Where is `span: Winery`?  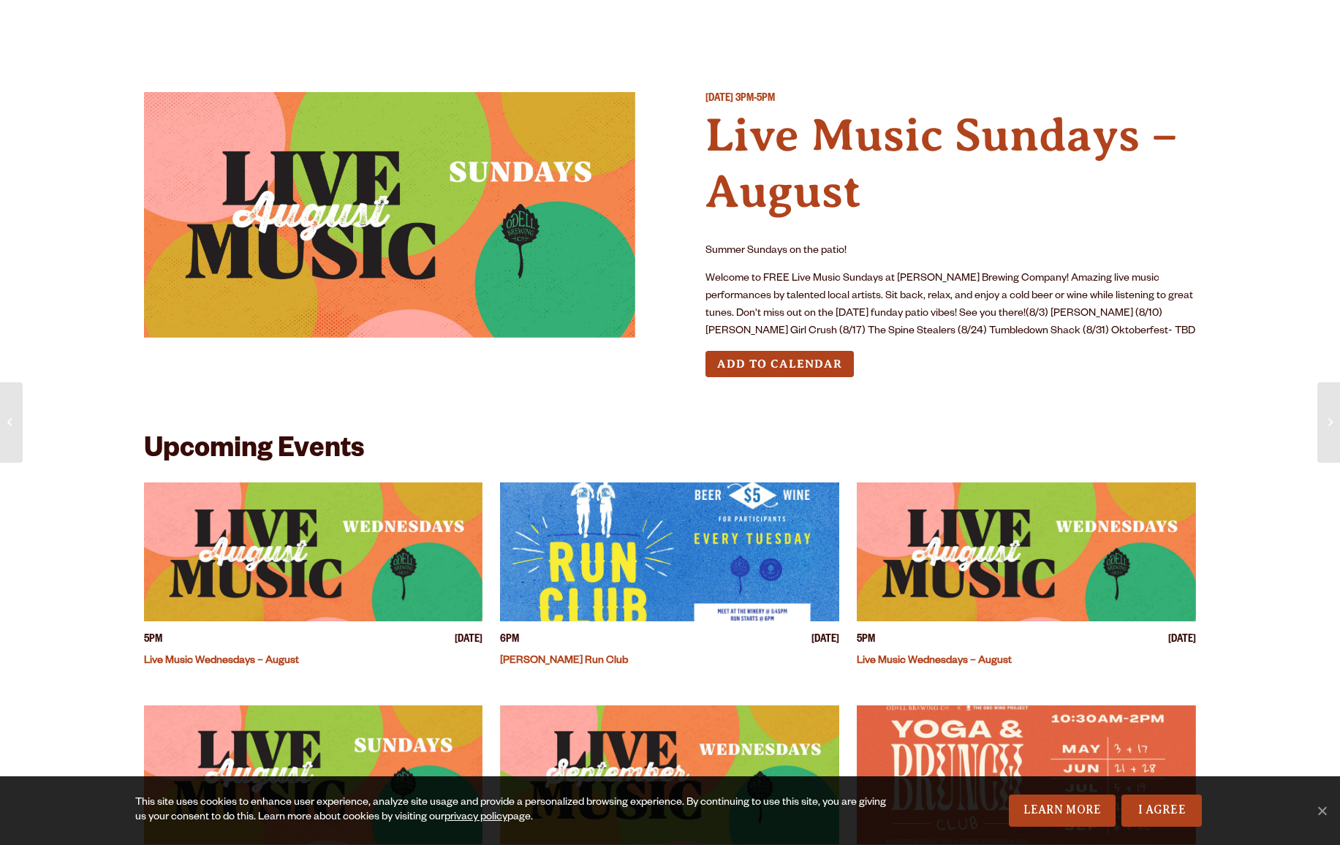 span: Winery is located at coordinates (582, 24).